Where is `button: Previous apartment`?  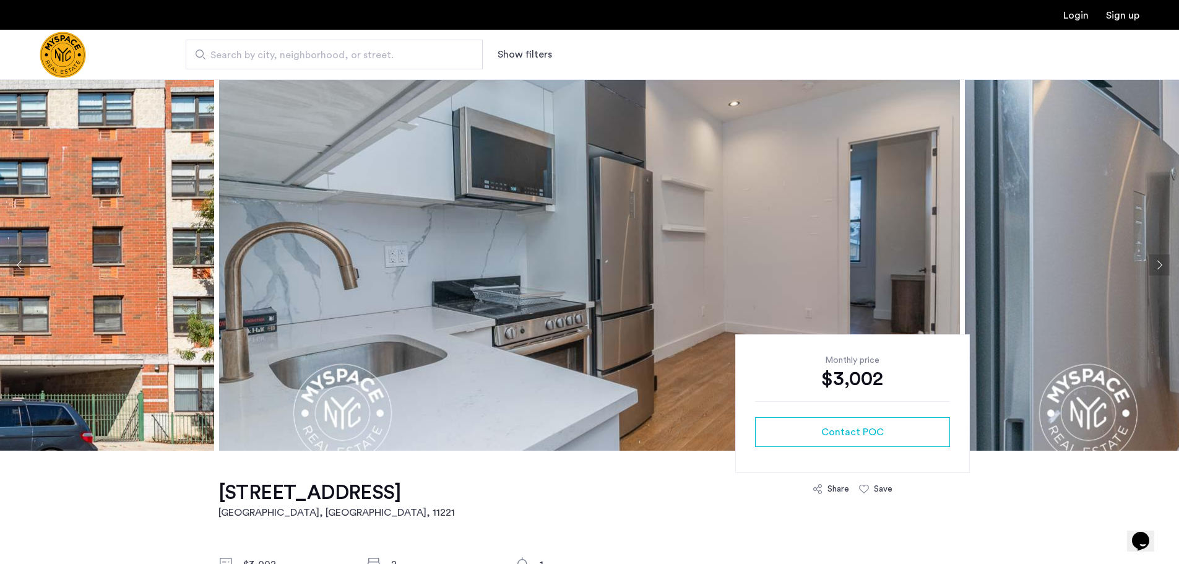 button: Previous apartment is located at coordinates (20, 265).